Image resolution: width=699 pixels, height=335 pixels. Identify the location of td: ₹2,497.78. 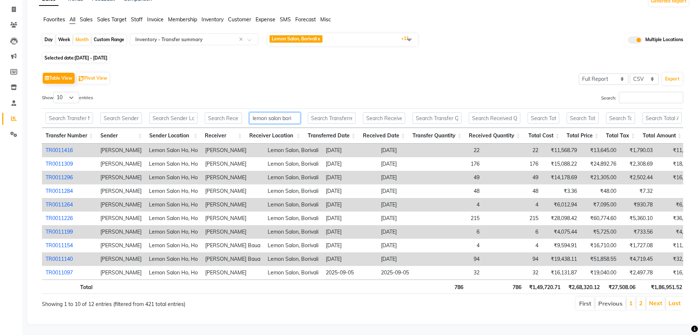
(638, 273).